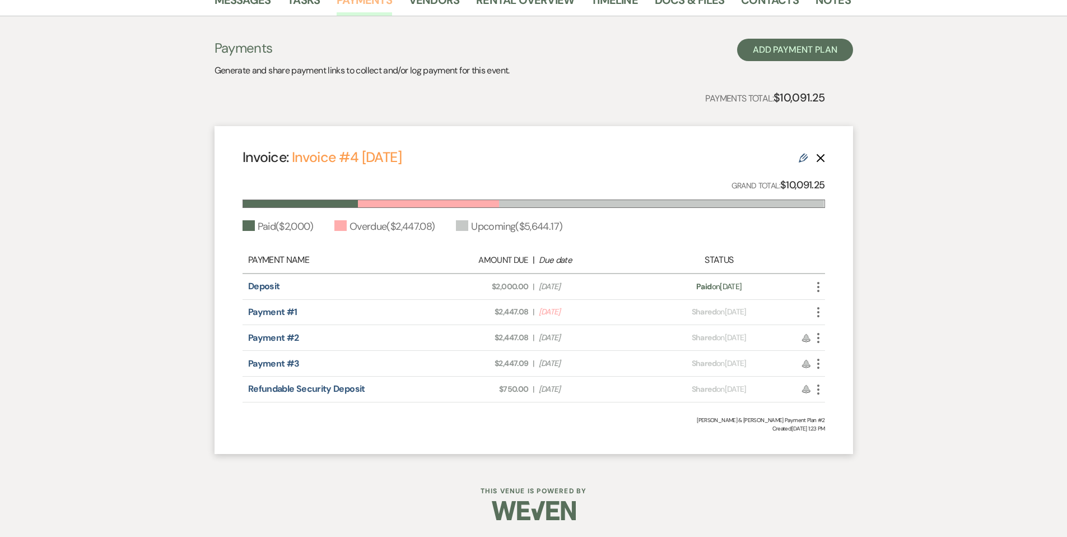  What do you see at coordinates (795, 50) in the screenshot?
I see `button: Add Payment Plan` at bounding box center [795, 50].